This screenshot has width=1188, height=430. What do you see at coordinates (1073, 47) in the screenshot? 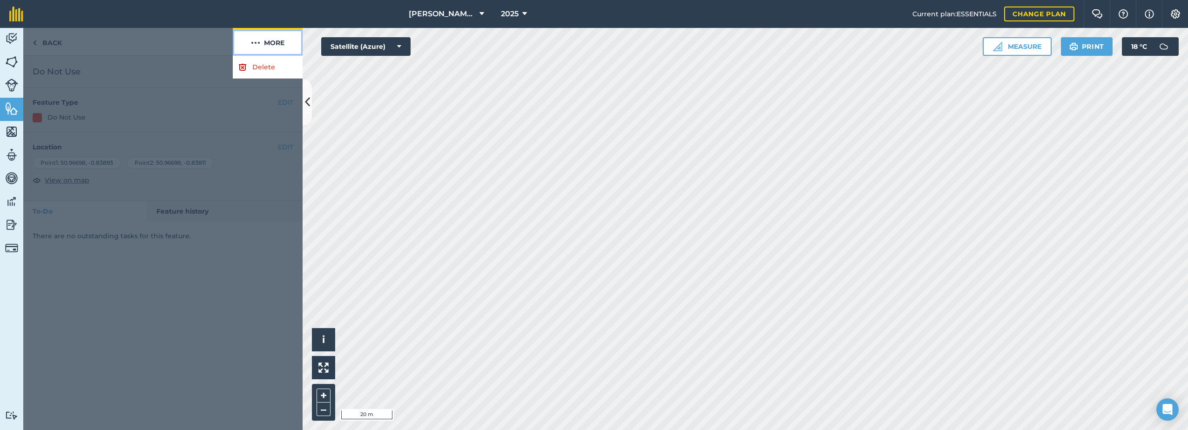
I see `img: svg+xml;base64,PHN2ZyB4bWxucz0iaHR0cDovL3d3dy53My5vcmcvMjAwMC9zdmciIHdpZHRoPSIxOSIgaGVpZ2h0PSIyNC...` at bounding box center [1073, 47].